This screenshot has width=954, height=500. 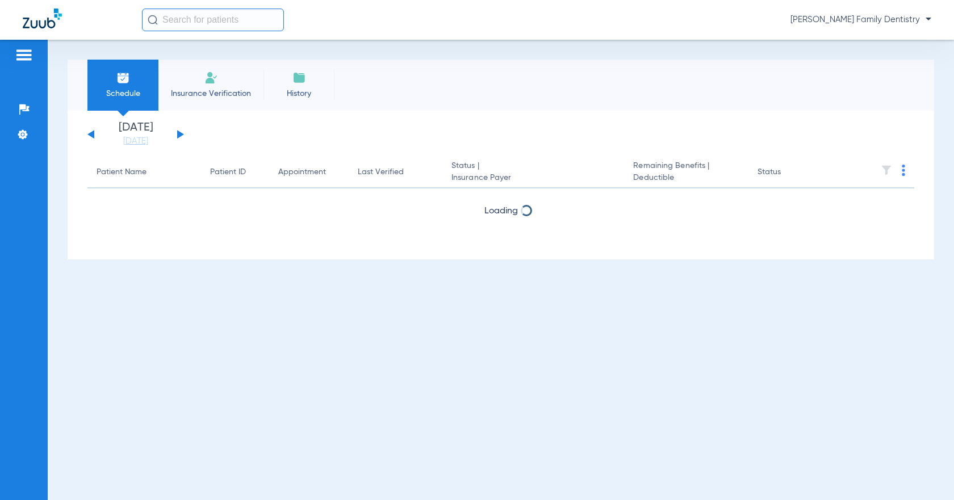 What do you see at coordinates (686, 173) in the screenshot?
I see `th: Remaining Benefits |` at bounding box center [686, 173].